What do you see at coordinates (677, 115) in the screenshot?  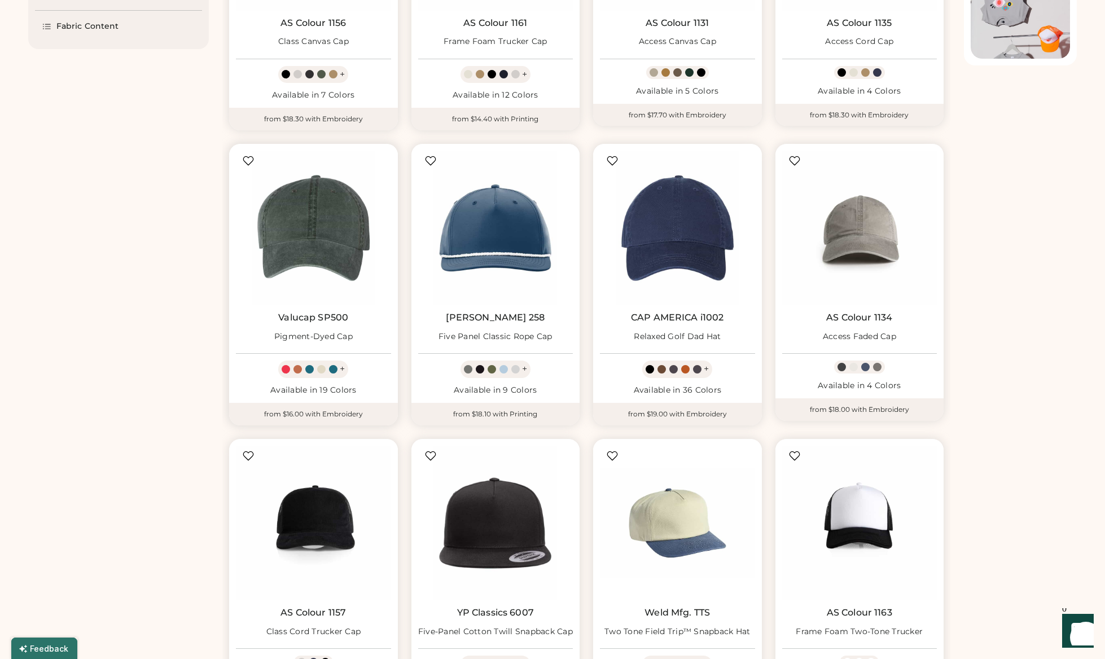 I see `div: from $17.70 with Embroidery` at bounding box center [677, 115].